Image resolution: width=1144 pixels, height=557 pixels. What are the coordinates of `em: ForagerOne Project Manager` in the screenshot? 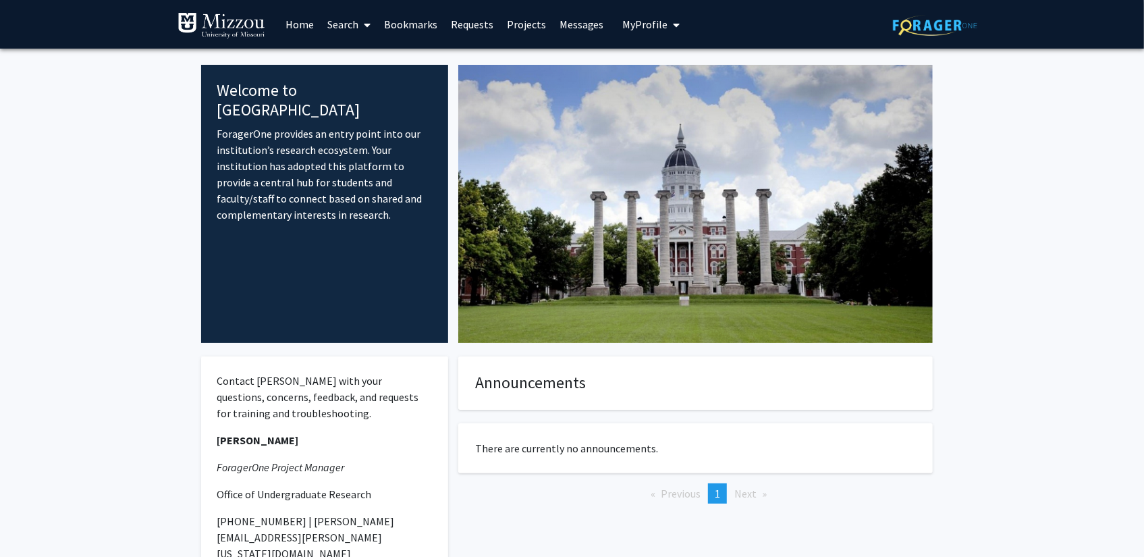 It's located at (281, 467).